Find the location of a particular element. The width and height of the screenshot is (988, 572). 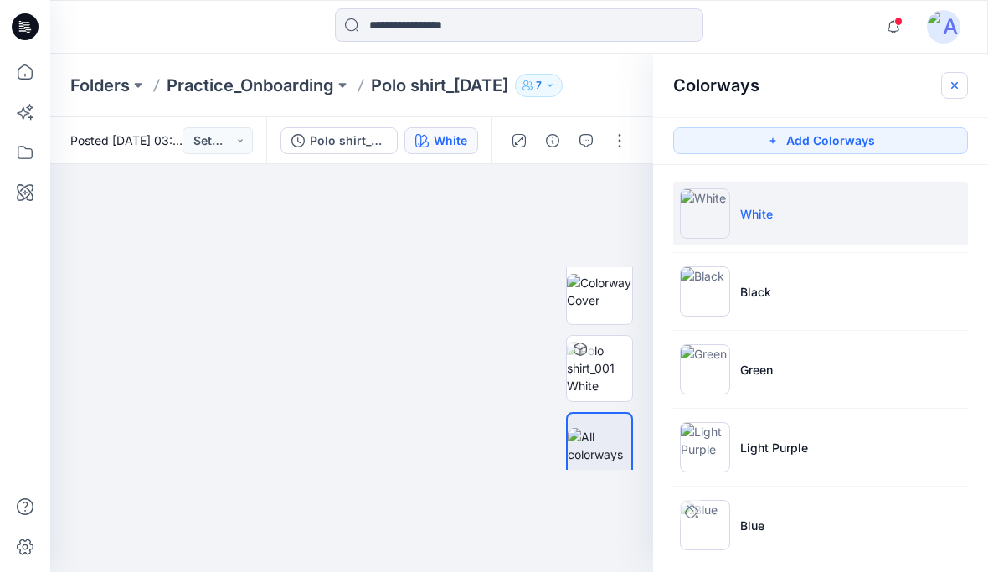

p: Practice_Onboarding is located at coordinates (250, 85).